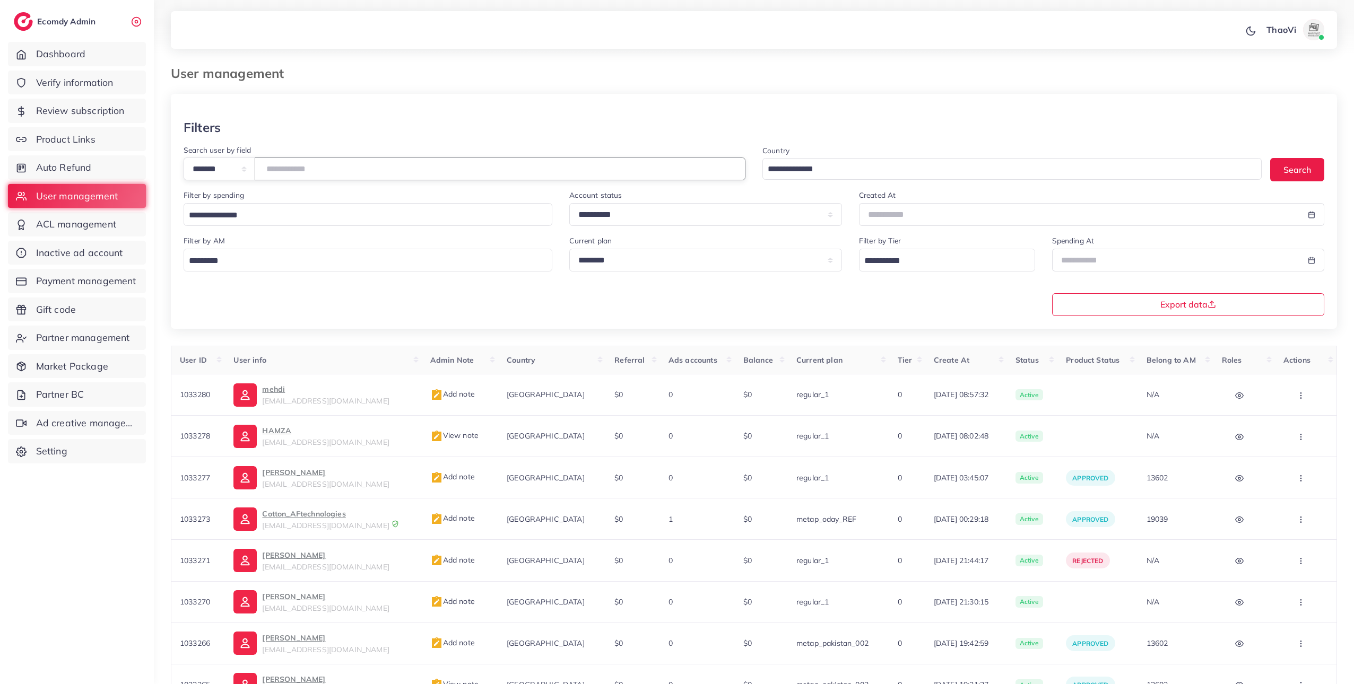 This screenshot has height=684, width=1354. What do you see at coordinates (195, 561) in the screenshot?
I see `span: 1033271` at bounding box center [195, 561].